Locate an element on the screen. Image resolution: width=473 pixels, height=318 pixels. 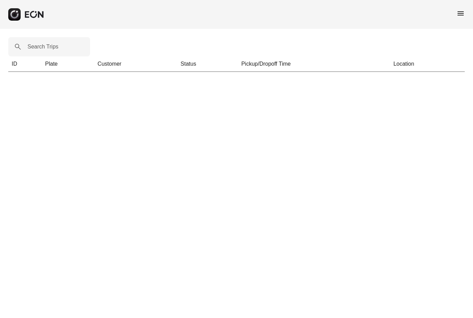
th: Status is located at coordinates (207, 64).